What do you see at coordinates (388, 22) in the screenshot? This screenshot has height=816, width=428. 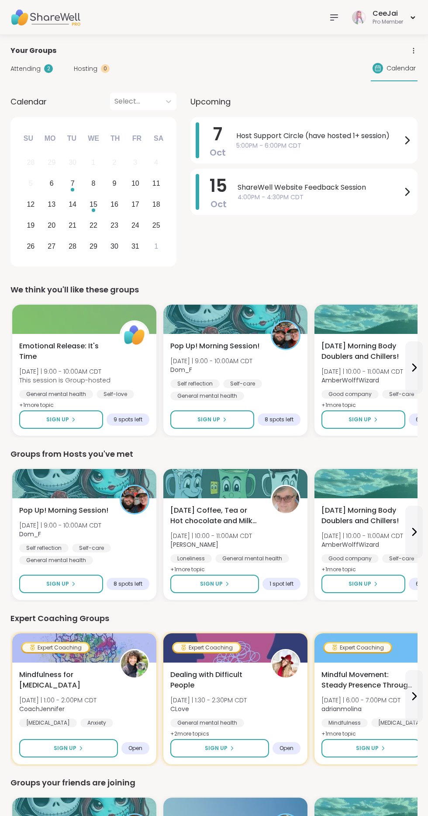 I see `div: Pro Member` at bounding box center [388, 22].